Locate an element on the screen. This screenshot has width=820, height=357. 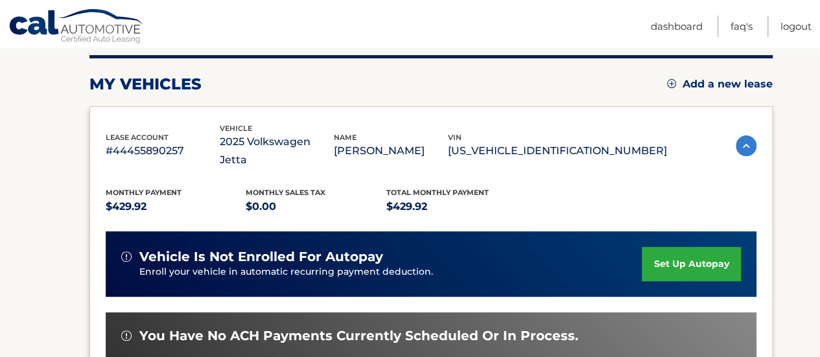
span: lease account is located at coordinates (137, 137).